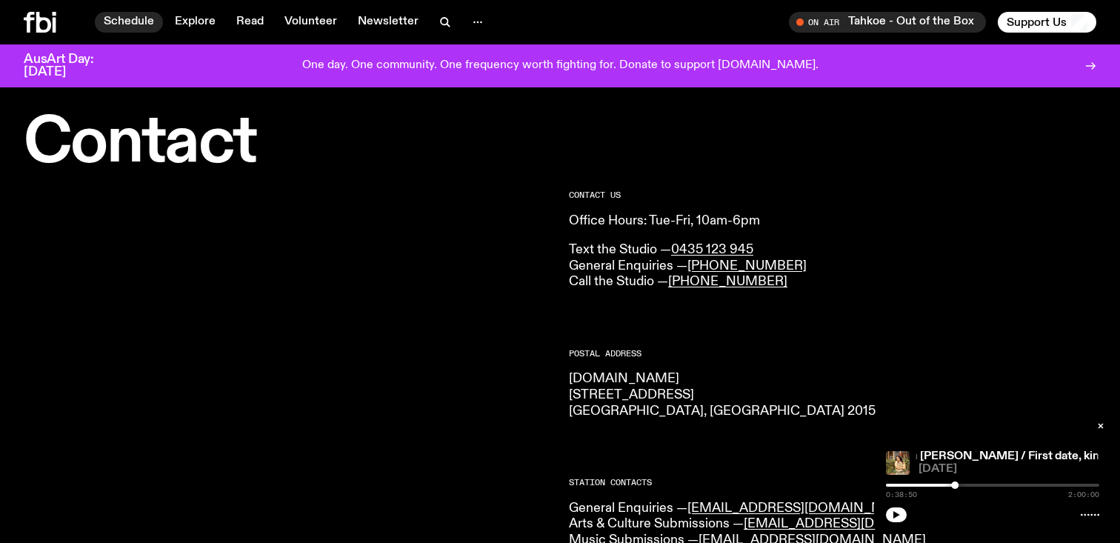 This screenshot has width=1120, height=543. I want to click on p: Text the Studio — General Enquiries — Call the Studio —, so click(833, 266).